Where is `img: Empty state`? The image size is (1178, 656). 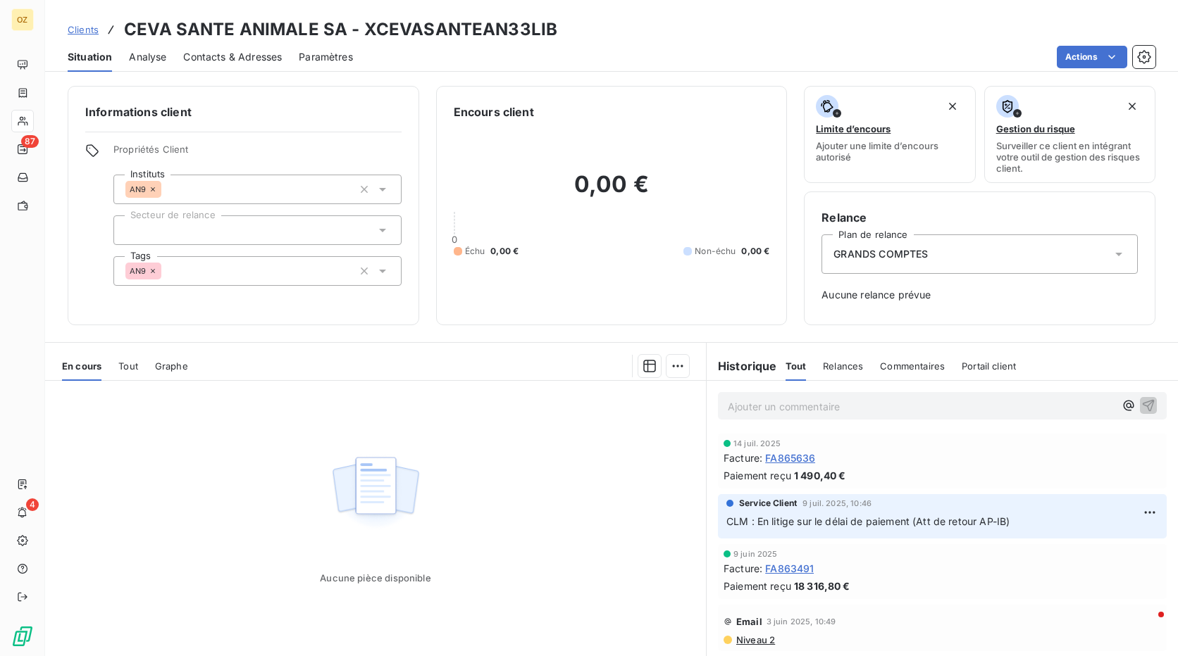 img: Empty state is located at coordinates (375, 493).